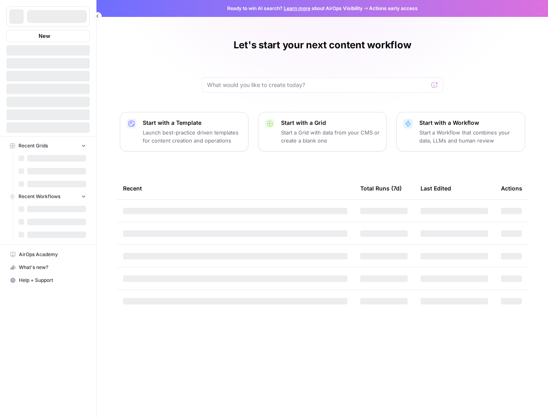 The image size is (548, 418). I want to click on div: Actions, so click(512, 188).